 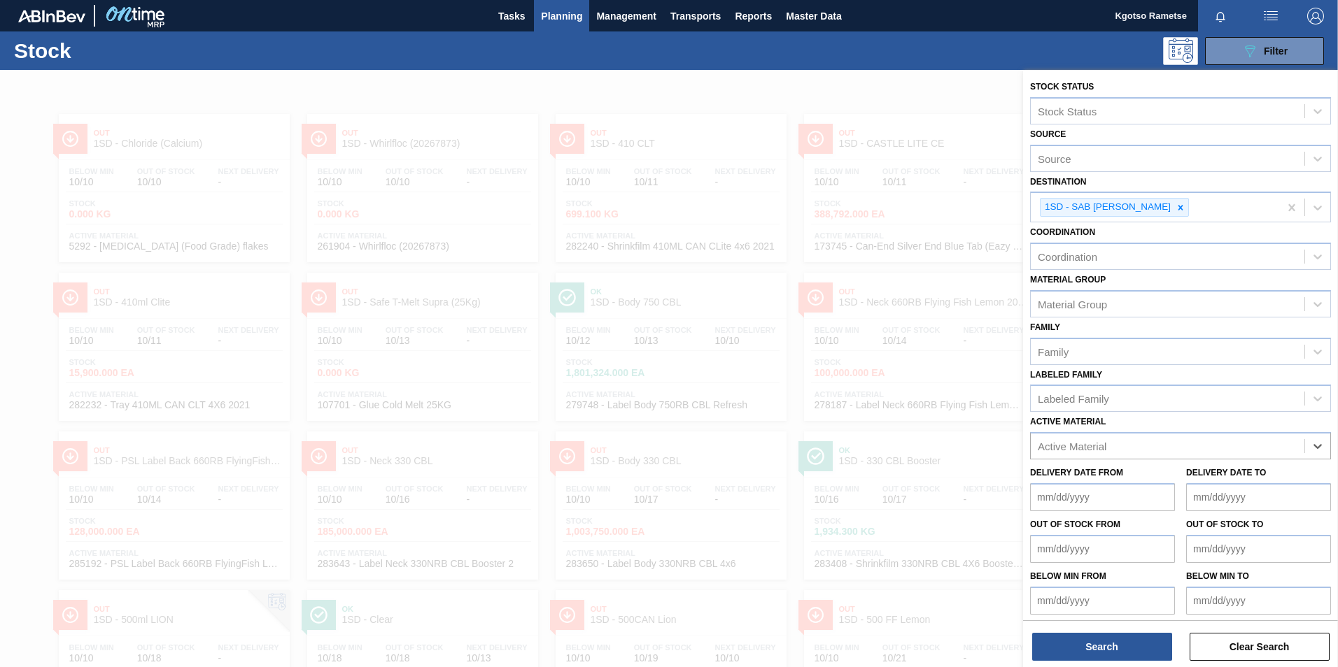 I want to click on label: Coordination, so click(x=1062, y=232).